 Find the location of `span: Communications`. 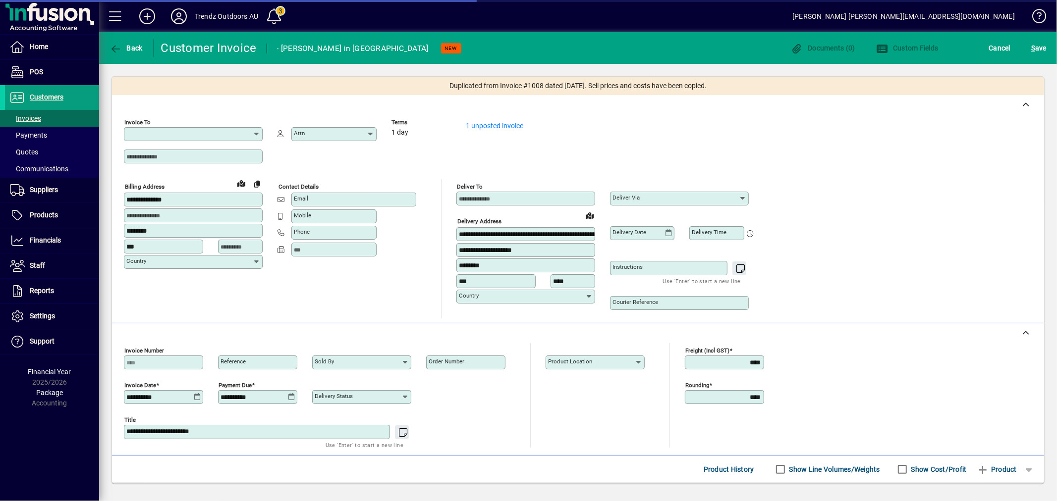

span: Communications is located at coordinates (39, 169).